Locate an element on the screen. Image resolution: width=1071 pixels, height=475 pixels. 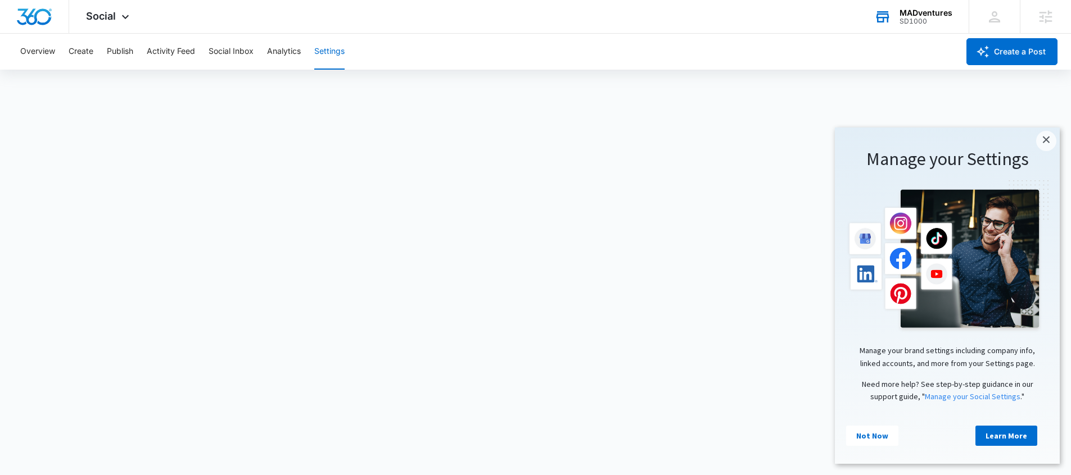
h1: Manage your Settings is located at coordinates (112, 32).